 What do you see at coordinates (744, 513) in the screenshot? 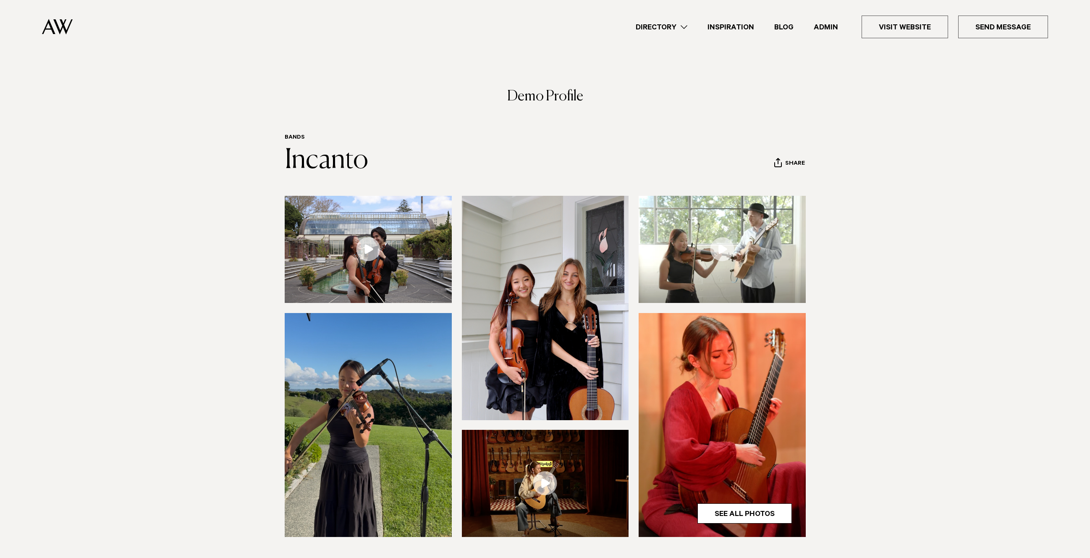
I see `a: See All Photos` at bounding box center [744, 513].